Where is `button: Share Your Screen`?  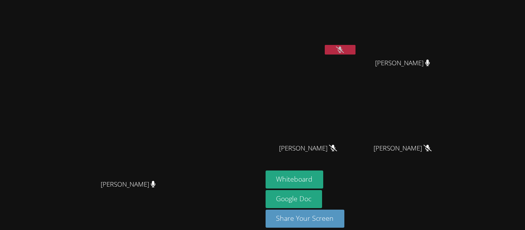
button: Share Your Screen is located at coordinates (305, 219).